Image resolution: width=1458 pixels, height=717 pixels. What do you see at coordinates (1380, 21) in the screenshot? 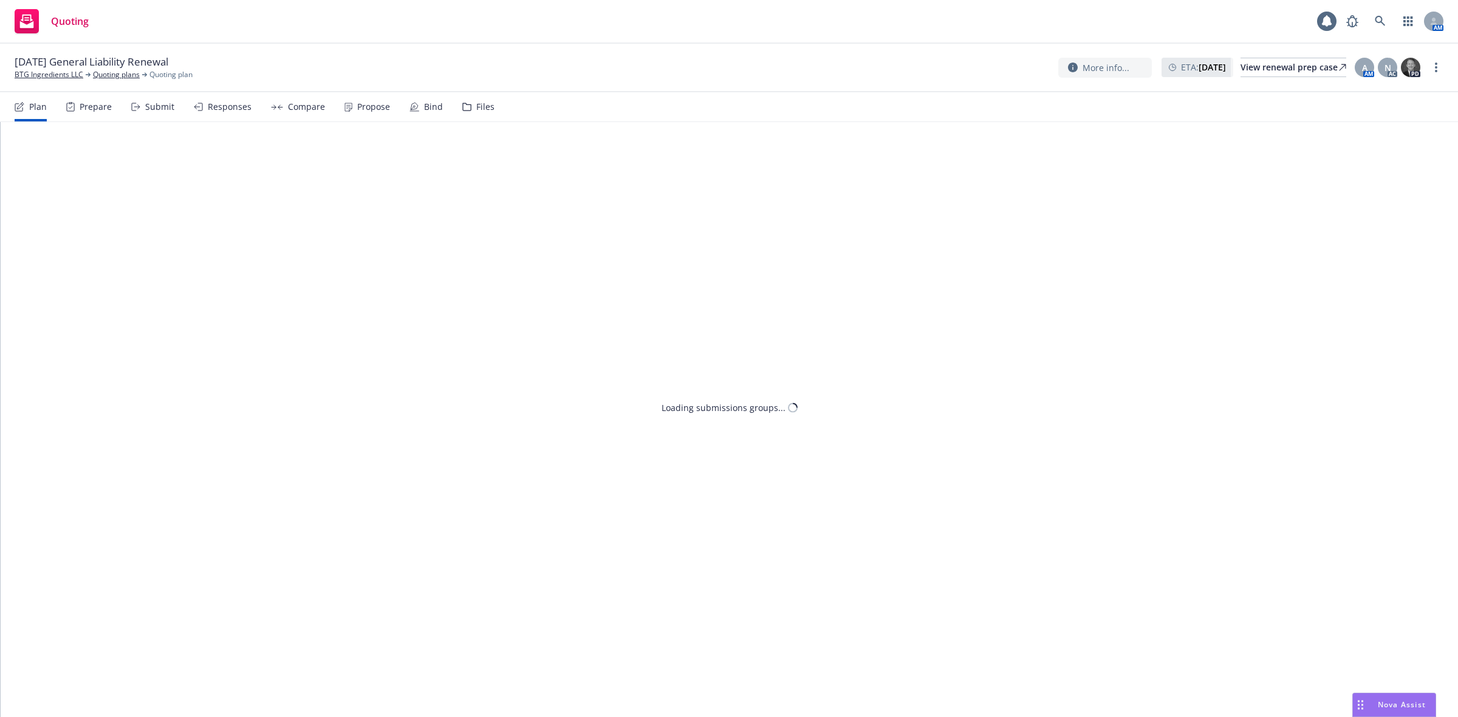
I see `a: Search` at bounding box center [1380, 21].